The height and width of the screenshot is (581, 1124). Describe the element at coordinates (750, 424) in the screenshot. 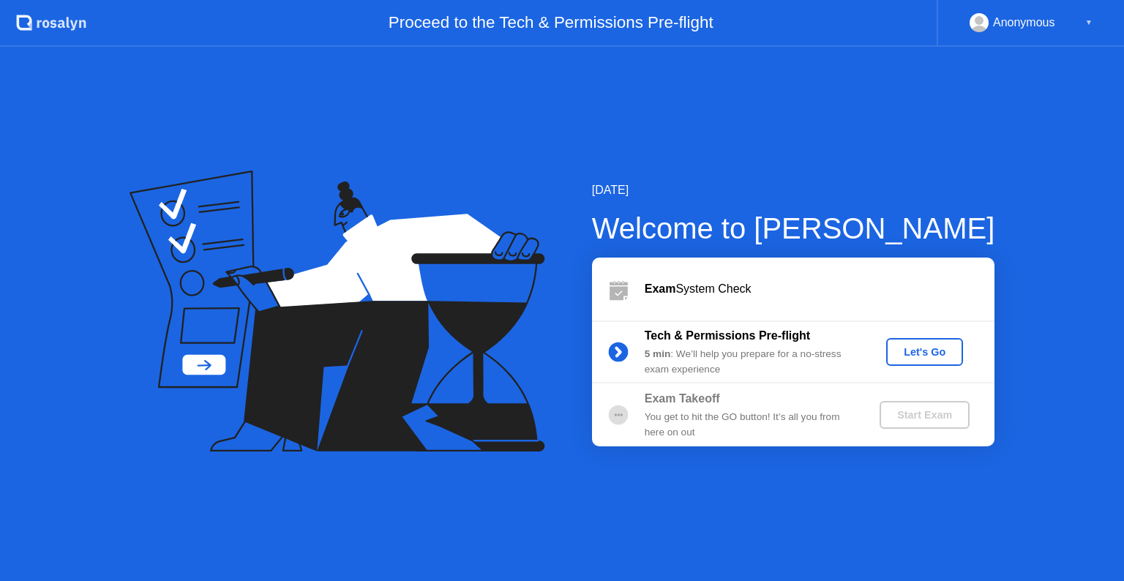

I see `div: You get to hit the GO button! It’s all you from here on out` at that location.